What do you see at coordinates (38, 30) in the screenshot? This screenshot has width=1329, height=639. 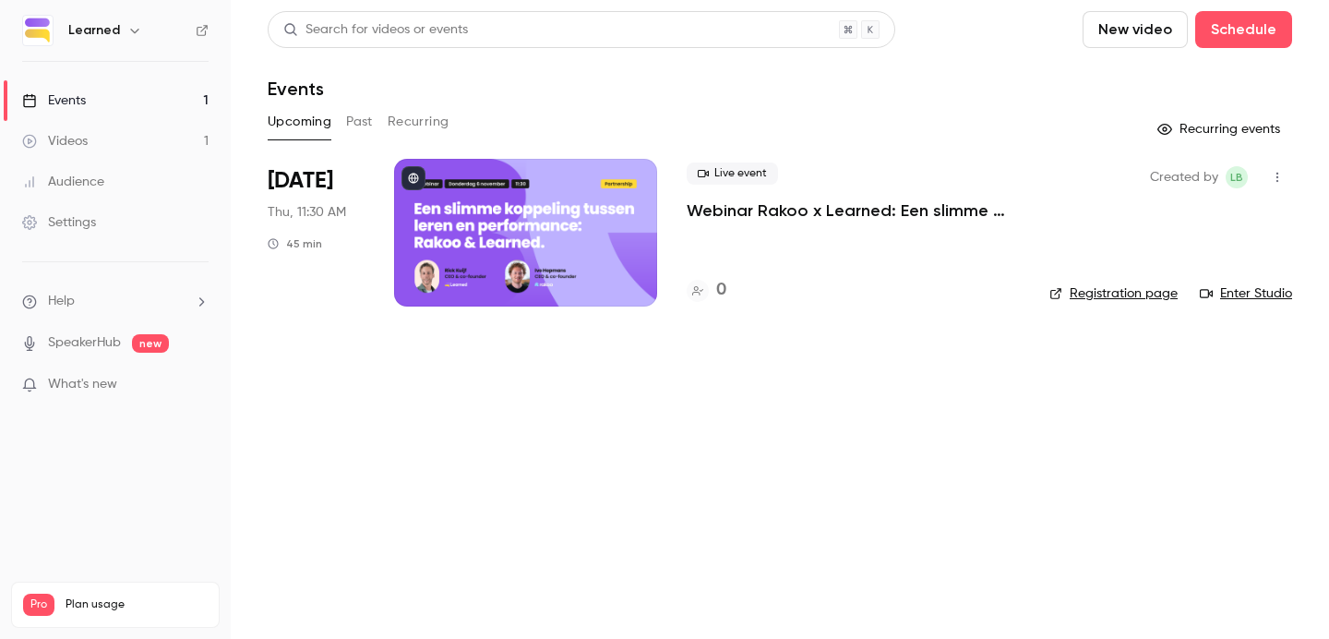 I see `img: Learned` at bounding box center [38, 30].